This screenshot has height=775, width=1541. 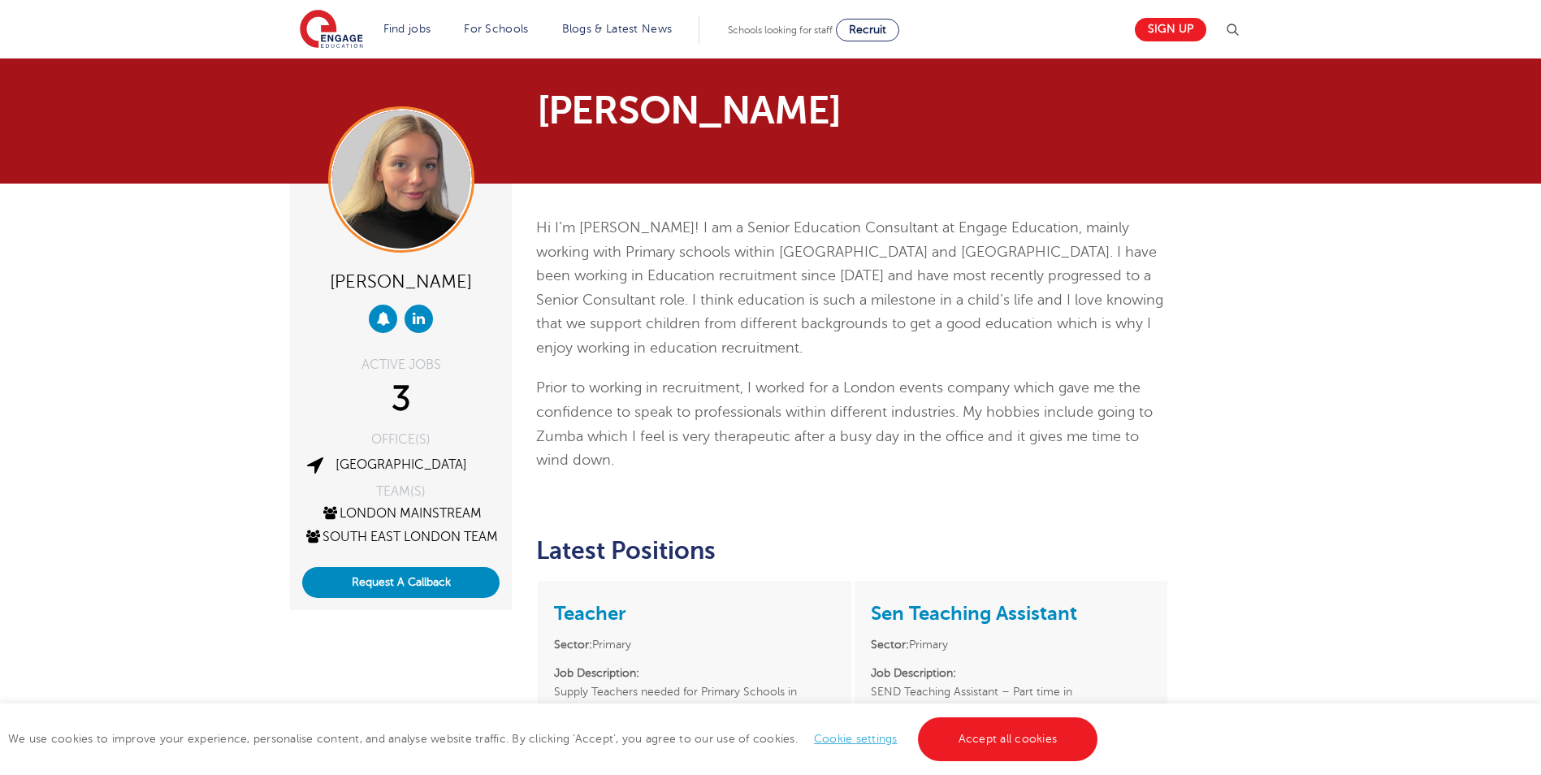 What do you see at coordinates (496, 28) in the screenshot?
I see `a: For Schools` at bounding box center [496, 28].